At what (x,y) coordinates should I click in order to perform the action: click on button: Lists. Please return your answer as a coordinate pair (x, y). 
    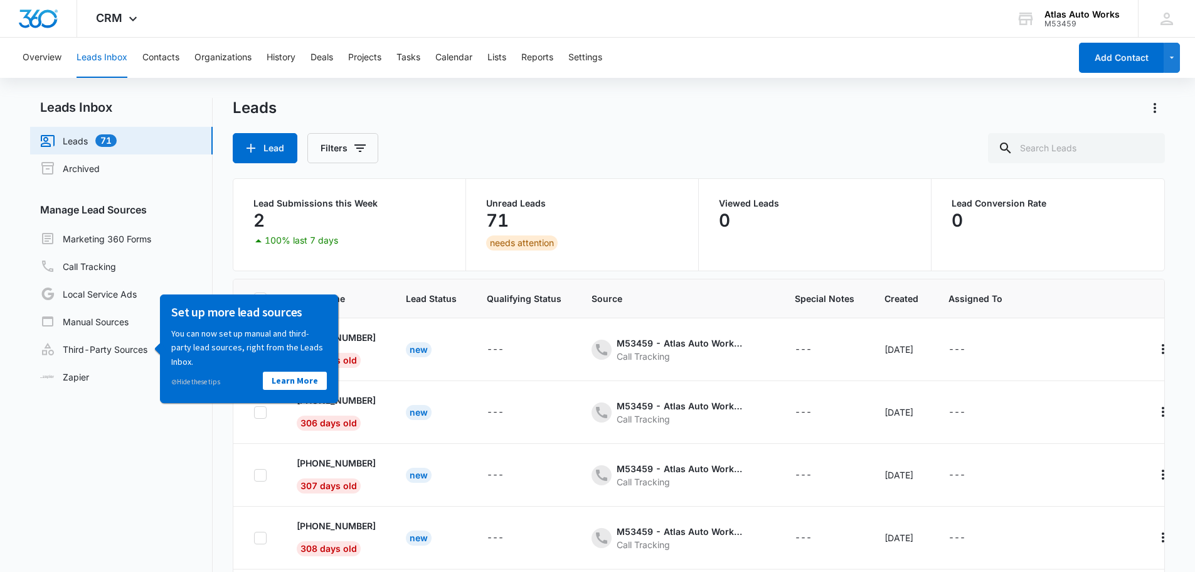
    Looking at the image, I should click on (497, 58).